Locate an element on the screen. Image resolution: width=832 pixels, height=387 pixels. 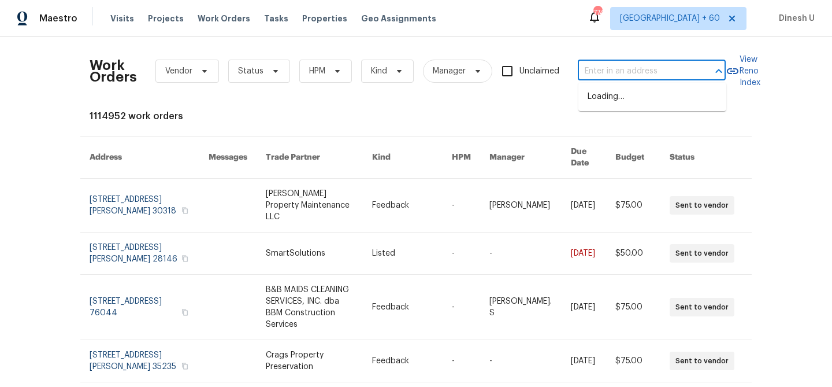
th: Due Date is located at coordinates (584, 157).